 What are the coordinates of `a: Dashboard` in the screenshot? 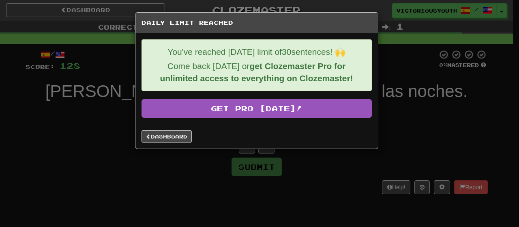 It's located at (167, 136).